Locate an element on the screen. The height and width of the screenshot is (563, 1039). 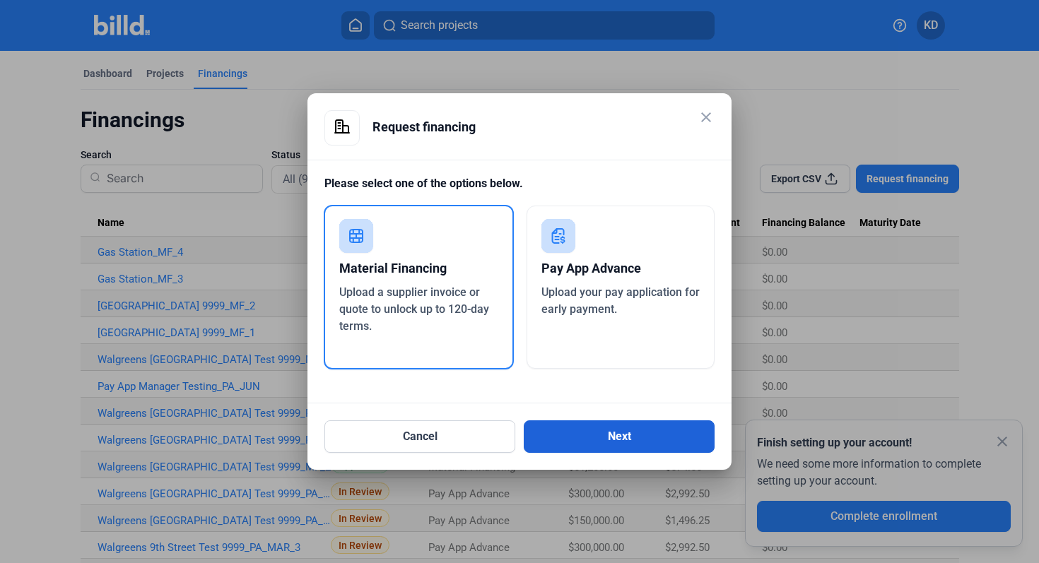
mat-icon: close is located at coordinates (706, 117).